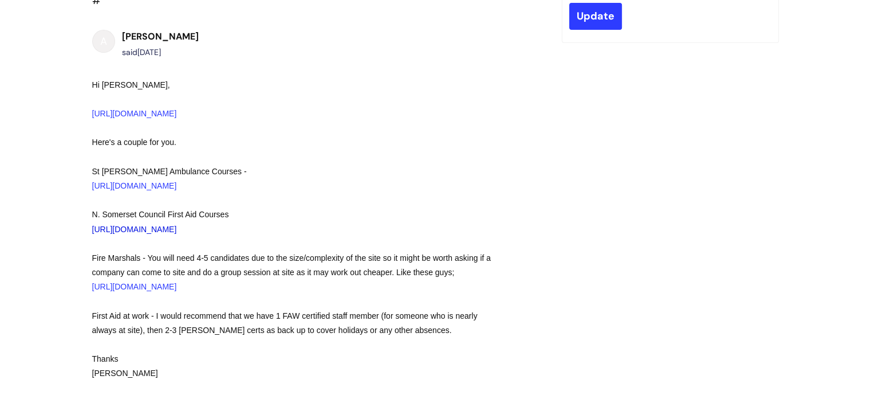 The width and height of the screenshot is (871, 403). I want to click on div: Thanks, so click(298, 359).